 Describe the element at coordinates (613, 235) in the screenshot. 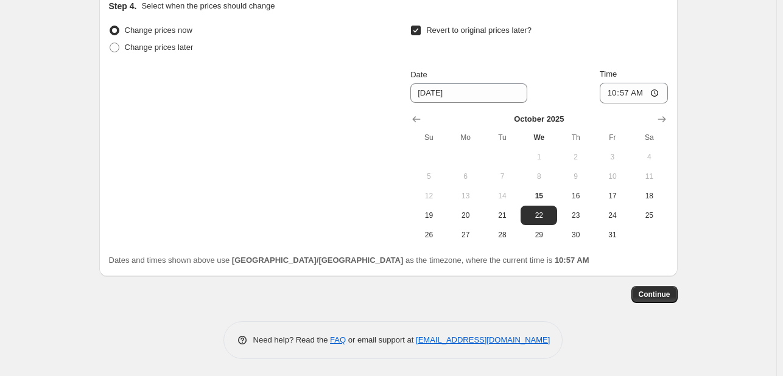

I see `button: Friday October 31 2025` at that location.